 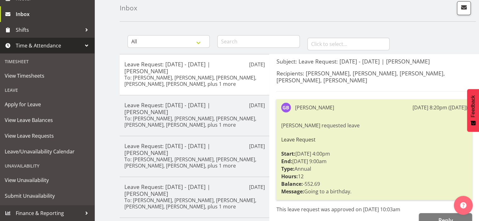 What do you see at coordinates (286, 108) in the screenshot?
I see `img: gerda-baard5817.jpg` at bounding box center [286, 108].